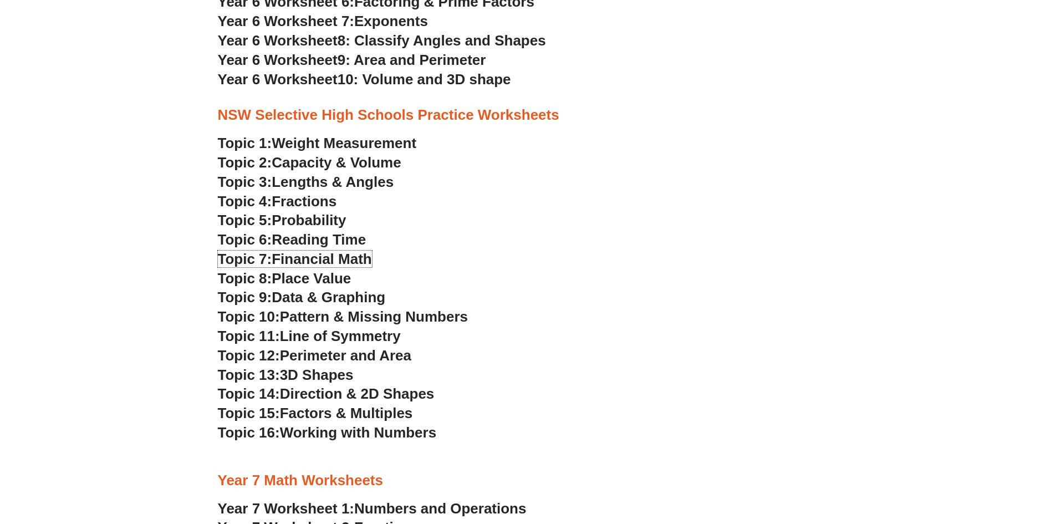 This screenshot has height=524, width=1056. What do you see at coordinates (340, 336) in the screenshot?
I see `span: Line of Symmetry` at bounding box center [340, 336].